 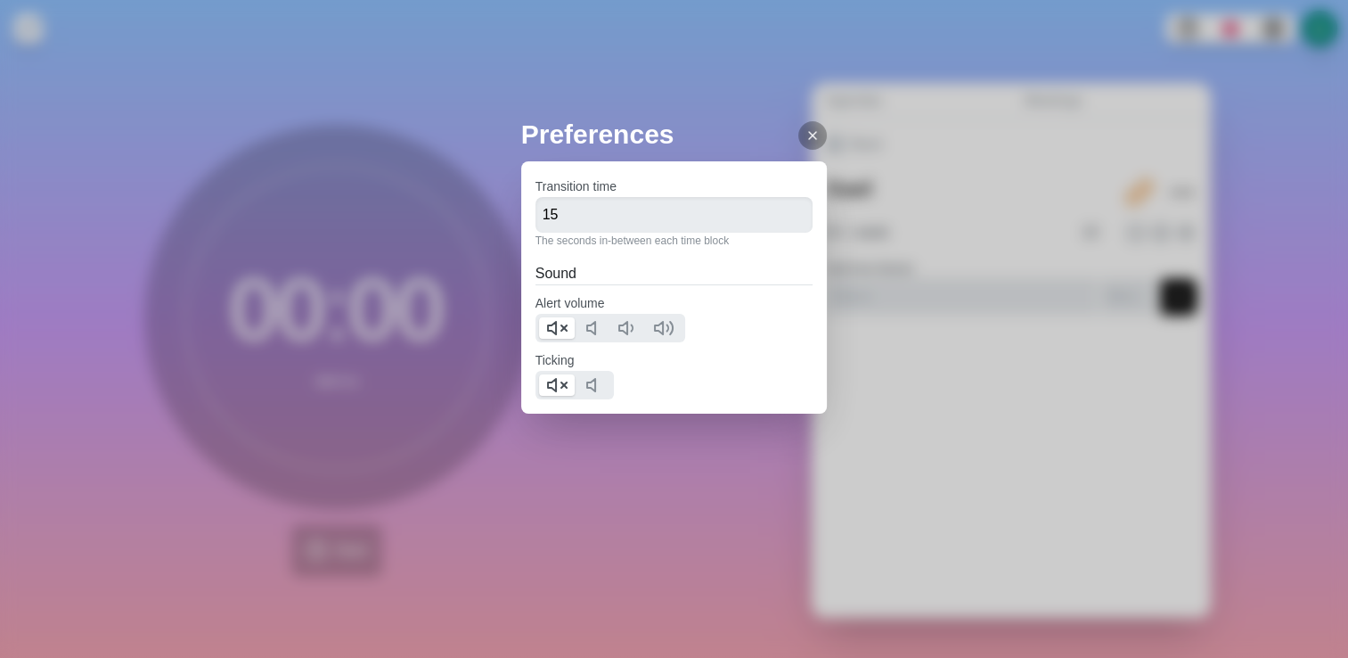 I want to click on label: Alert volume, so click(x=570, y=303).